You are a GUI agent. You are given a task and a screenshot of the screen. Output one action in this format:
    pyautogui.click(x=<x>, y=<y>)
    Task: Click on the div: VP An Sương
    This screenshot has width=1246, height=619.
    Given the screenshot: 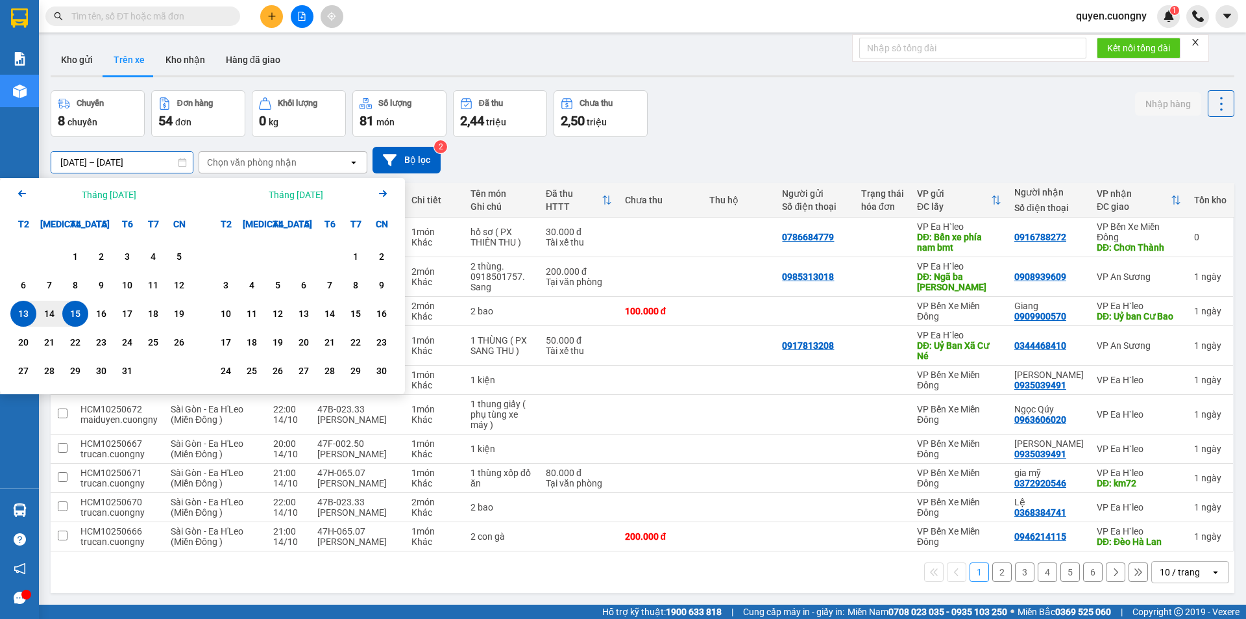 What is the action you would take?
    pyautogui.click(x=1139, y=277)
    